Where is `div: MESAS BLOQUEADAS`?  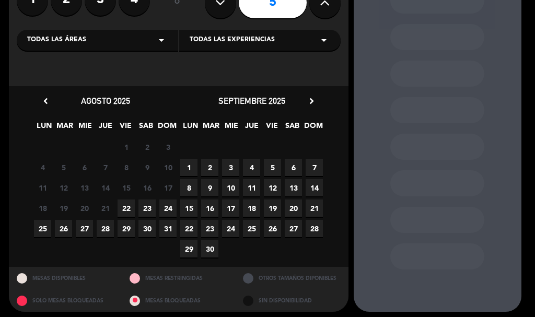
div: MESAS BLOQUEADAS is located at coordinates (178, 301).